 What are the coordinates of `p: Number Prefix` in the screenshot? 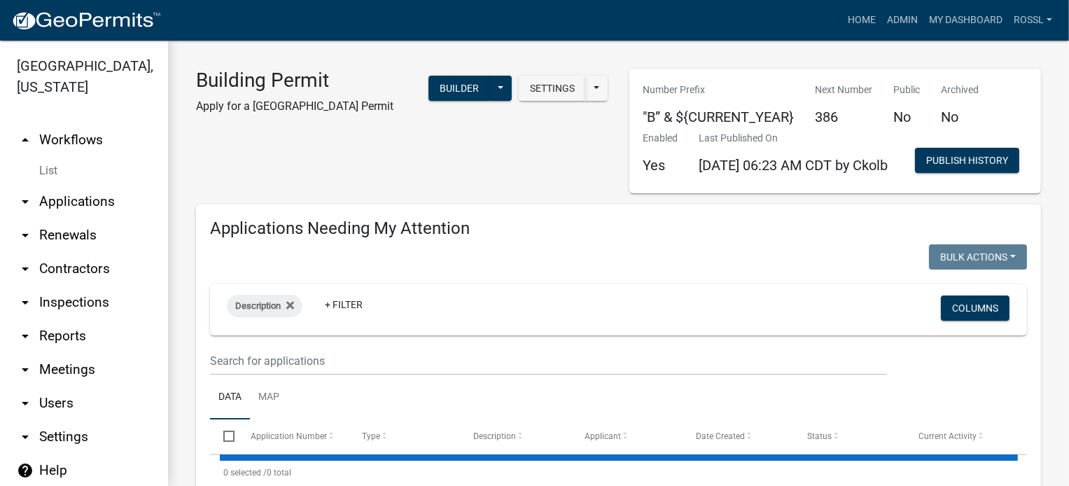 It's located at (719, 90).